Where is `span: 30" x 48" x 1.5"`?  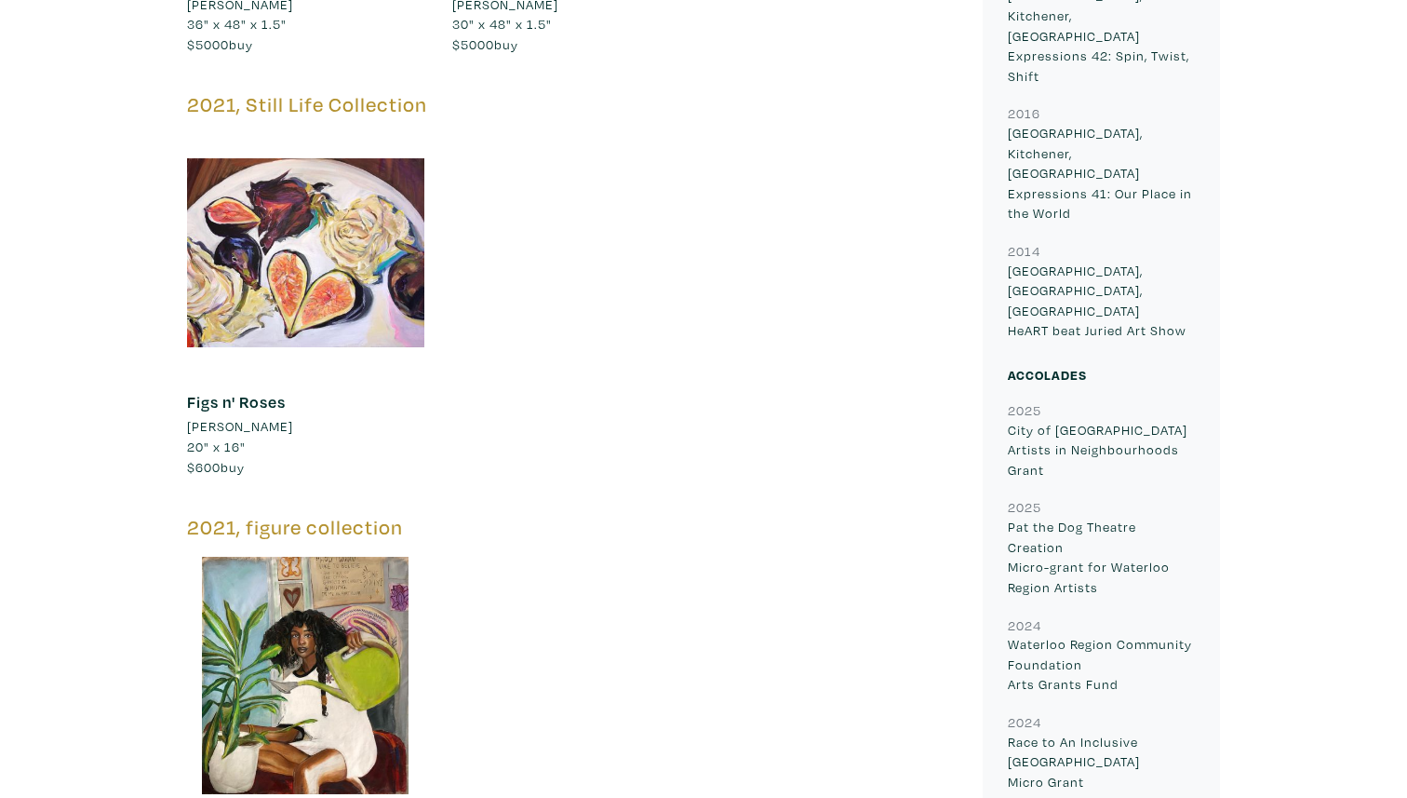
span: 30" x 48" x 1.5" is located at coordinates (502, 23).